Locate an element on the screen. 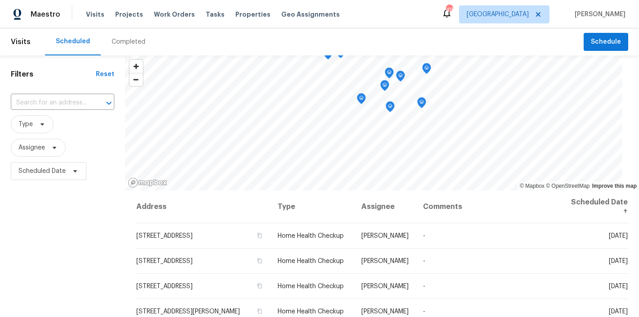 The height and width of the screenshot is (317, 639). canvas: Map is located at coordinates (373, 123).